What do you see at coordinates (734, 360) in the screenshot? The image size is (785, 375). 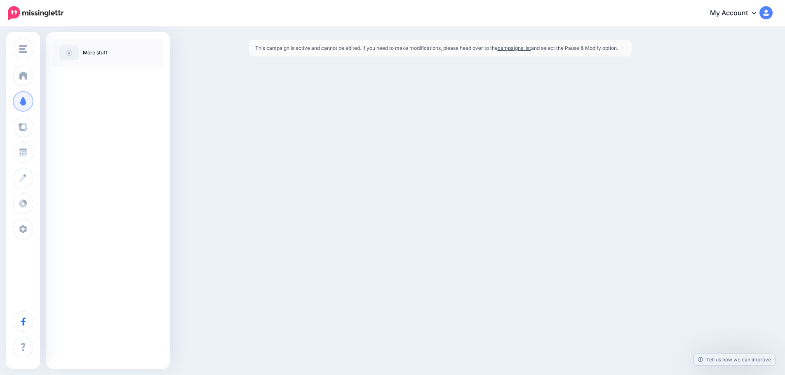 I see `a: Tell us how we can improve` at bounding box center [734, 360].